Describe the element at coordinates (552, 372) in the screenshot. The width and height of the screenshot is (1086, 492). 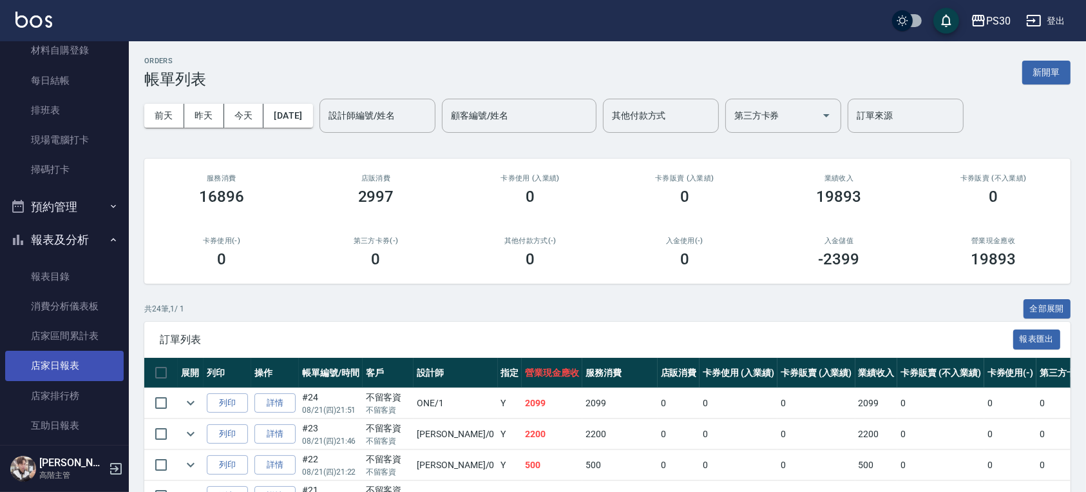
I see `th: 營業現金應收` at that location.